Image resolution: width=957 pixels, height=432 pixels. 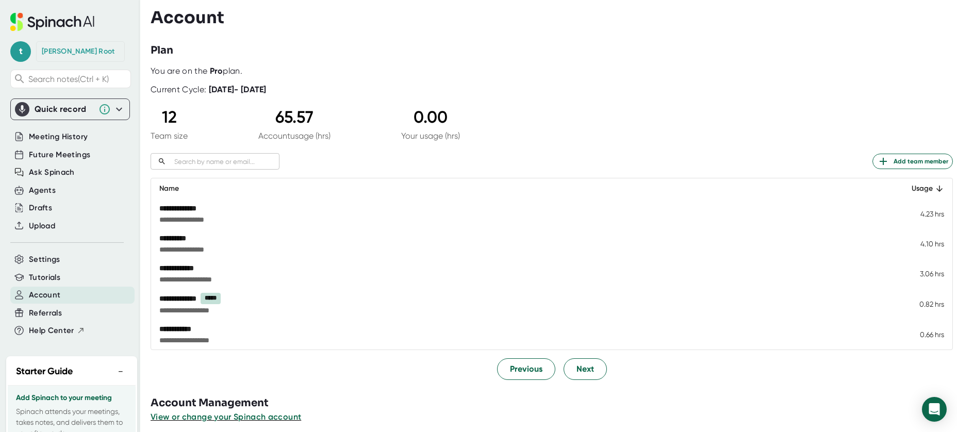 I want to click on button: Future Meetings, so click(x=59, y=155).